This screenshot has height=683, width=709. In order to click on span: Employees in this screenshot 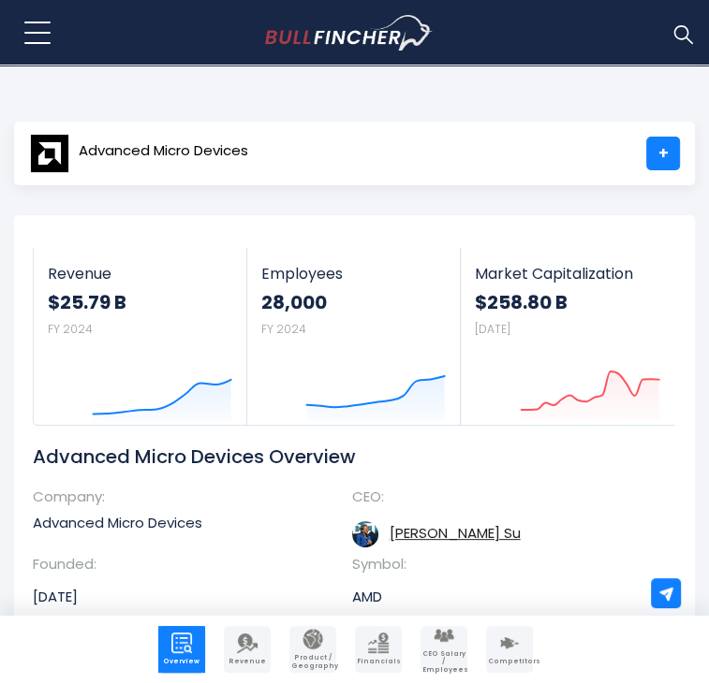, I will do `click(353, 273)`.